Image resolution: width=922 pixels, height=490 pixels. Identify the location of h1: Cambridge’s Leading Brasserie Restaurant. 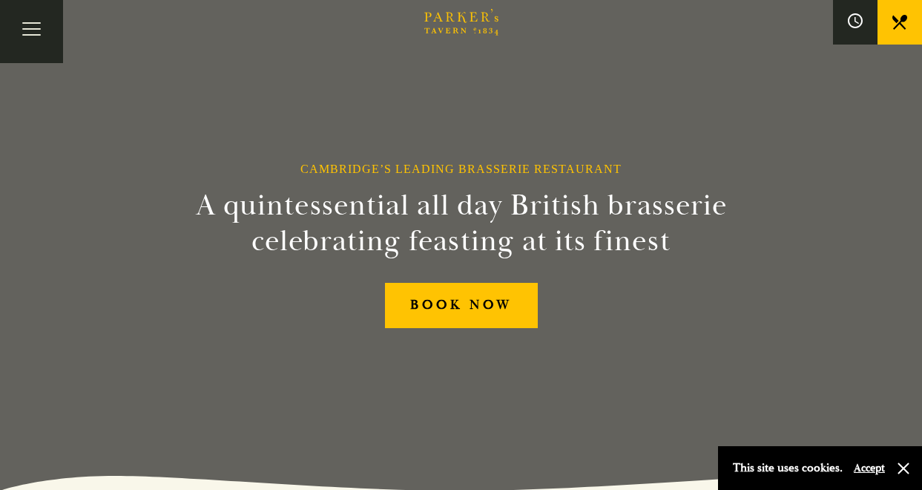
(461, 168).